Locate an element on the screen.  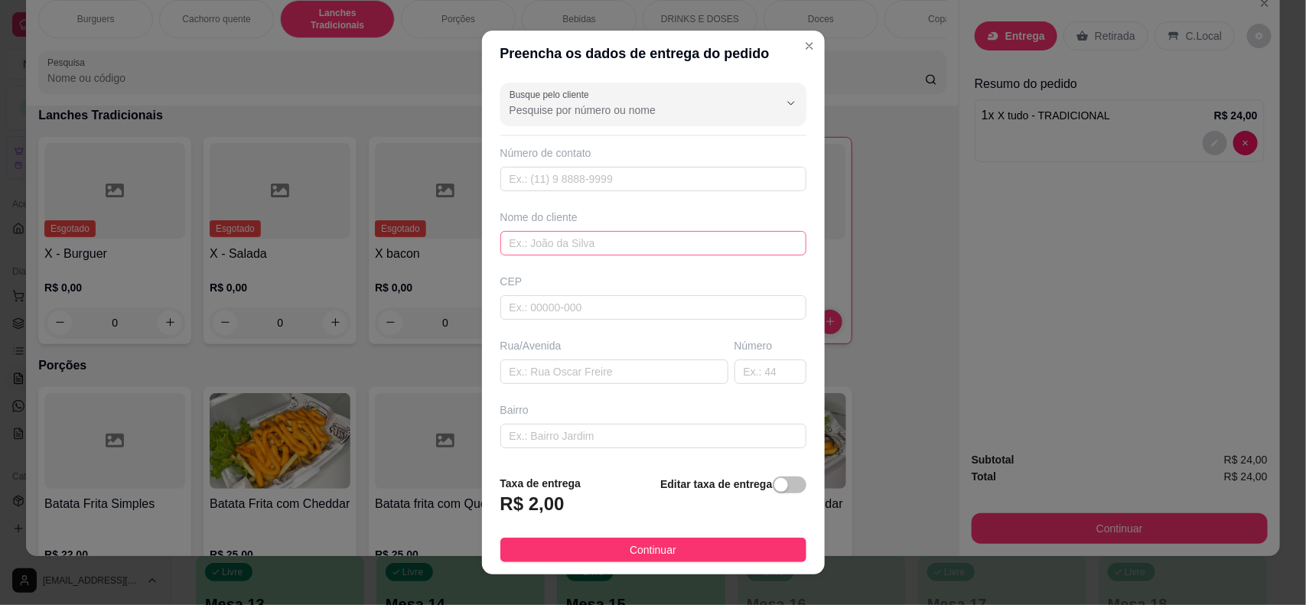
label: Busque pelo cliente is located at coordinates (551, 94).